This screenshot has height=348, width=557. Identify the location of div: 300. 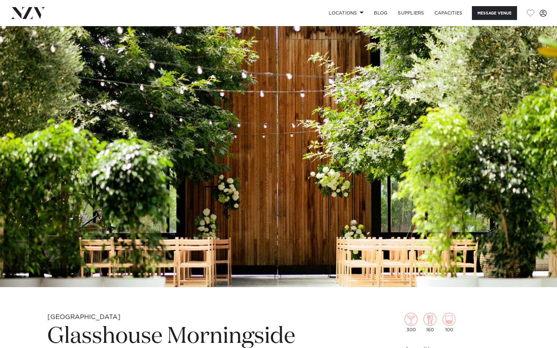
(411, 322).